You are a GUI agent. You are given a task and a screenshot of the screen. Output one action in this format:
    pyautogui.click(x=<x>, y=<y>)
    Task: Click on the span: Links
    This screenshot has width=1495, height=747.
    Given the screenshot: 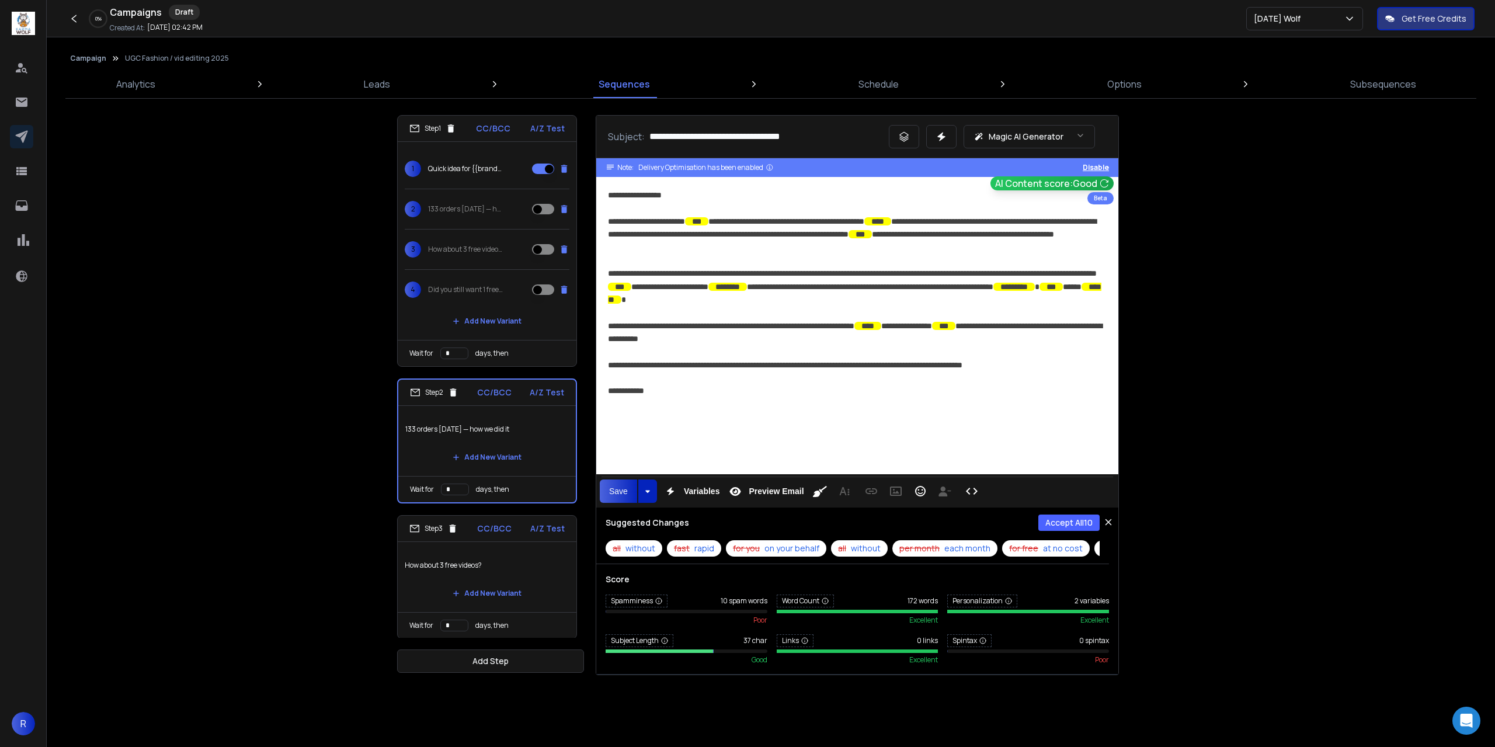 What is the action you would take?
    pyautogui.click(x=795, y=641)
    